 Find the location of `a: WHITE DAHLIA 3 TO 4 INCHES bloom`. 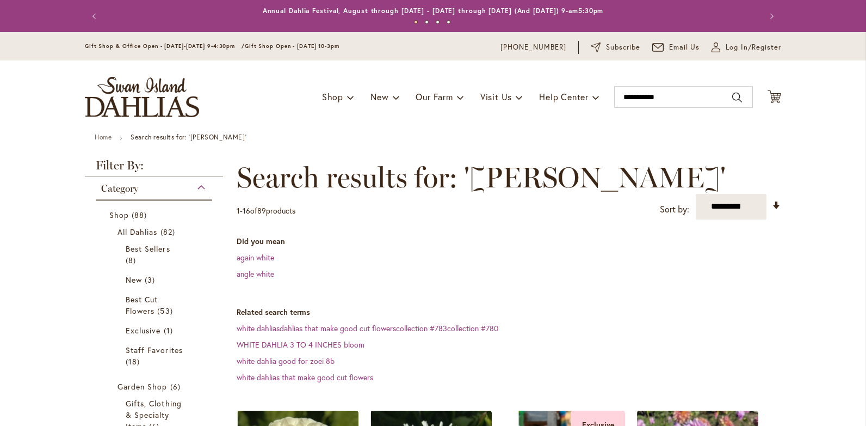

a: WHITE DAHLIA 3 TO 4 INCHES bloom is located at coordinates (300, 344).